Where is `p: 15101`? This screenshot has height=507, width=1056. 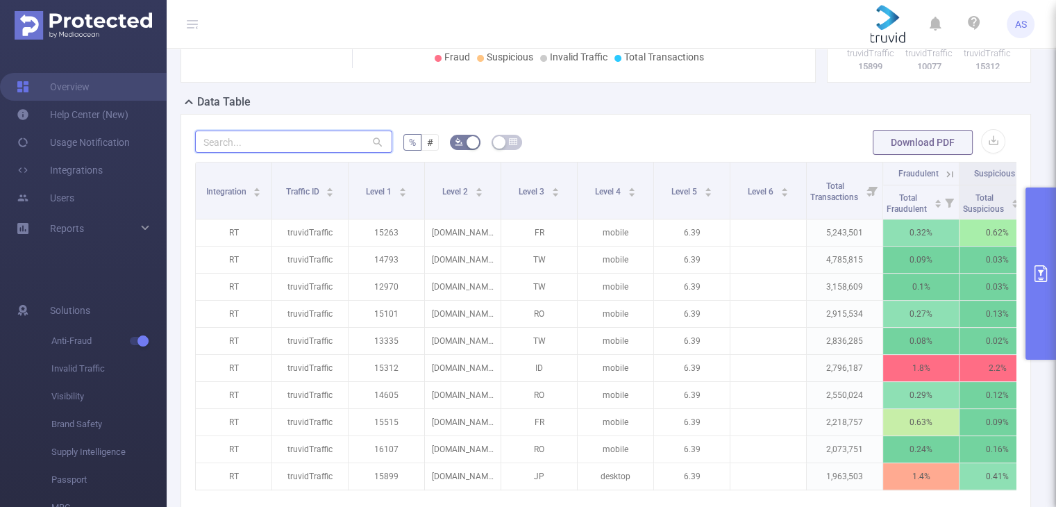 p: 15101 is located at coordinates (386, 314).